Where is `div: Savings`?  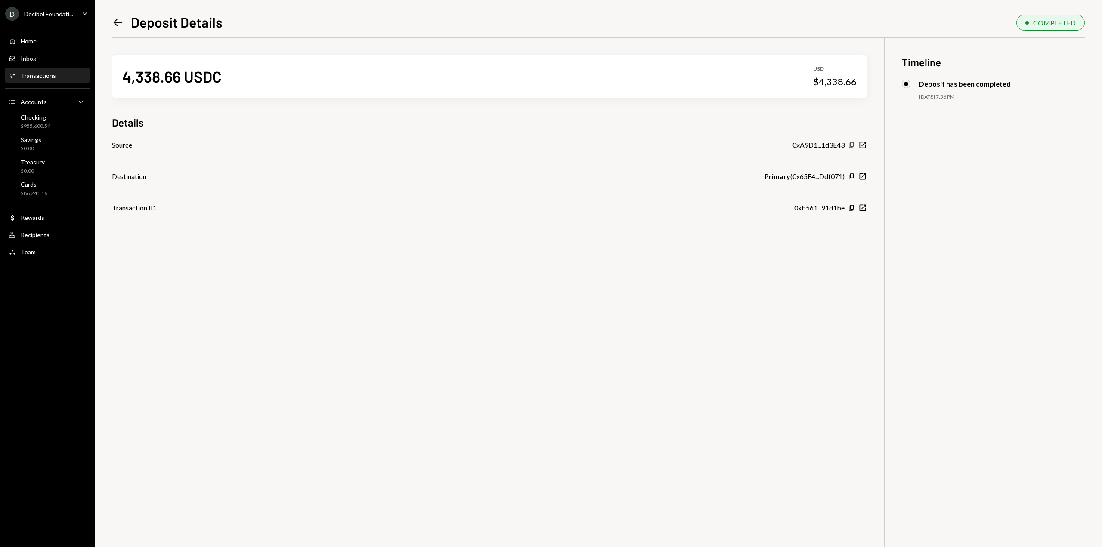 div: Savings is located at coordinates (31, 139).